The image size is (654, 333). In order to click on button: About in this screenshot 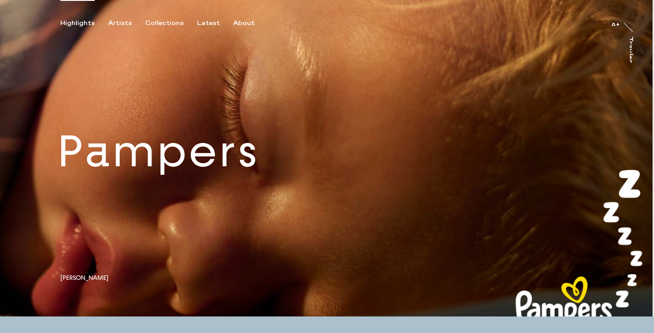, I will do `click(251, 23)`.